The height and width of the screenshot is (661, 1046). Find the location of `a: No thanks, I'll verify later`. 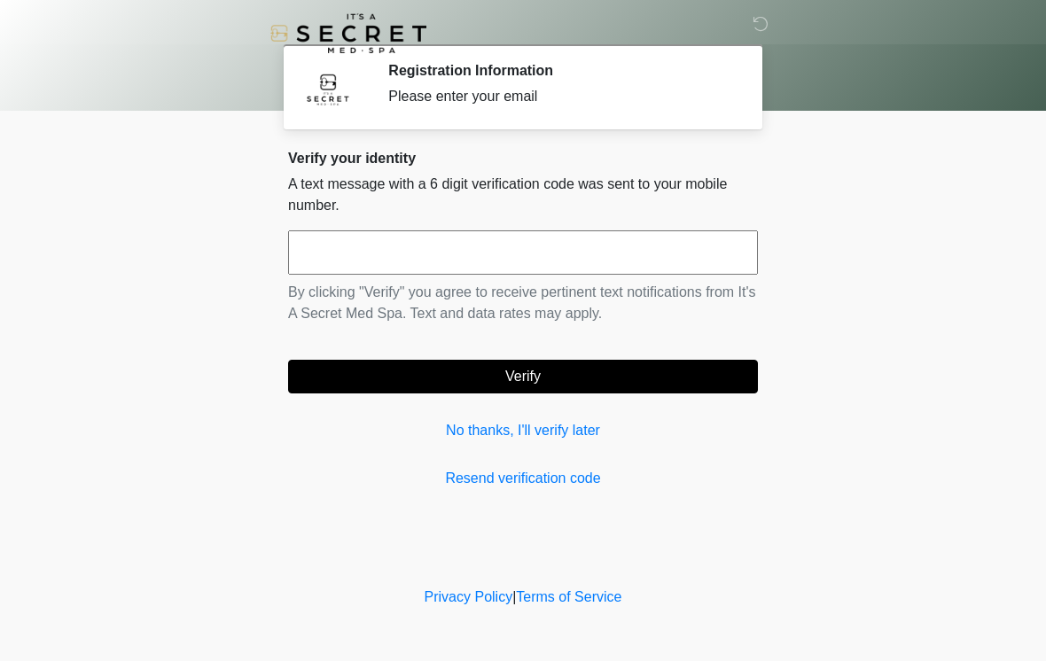

a: No thanks, I'll verify later is located at coordinates (523, 431).